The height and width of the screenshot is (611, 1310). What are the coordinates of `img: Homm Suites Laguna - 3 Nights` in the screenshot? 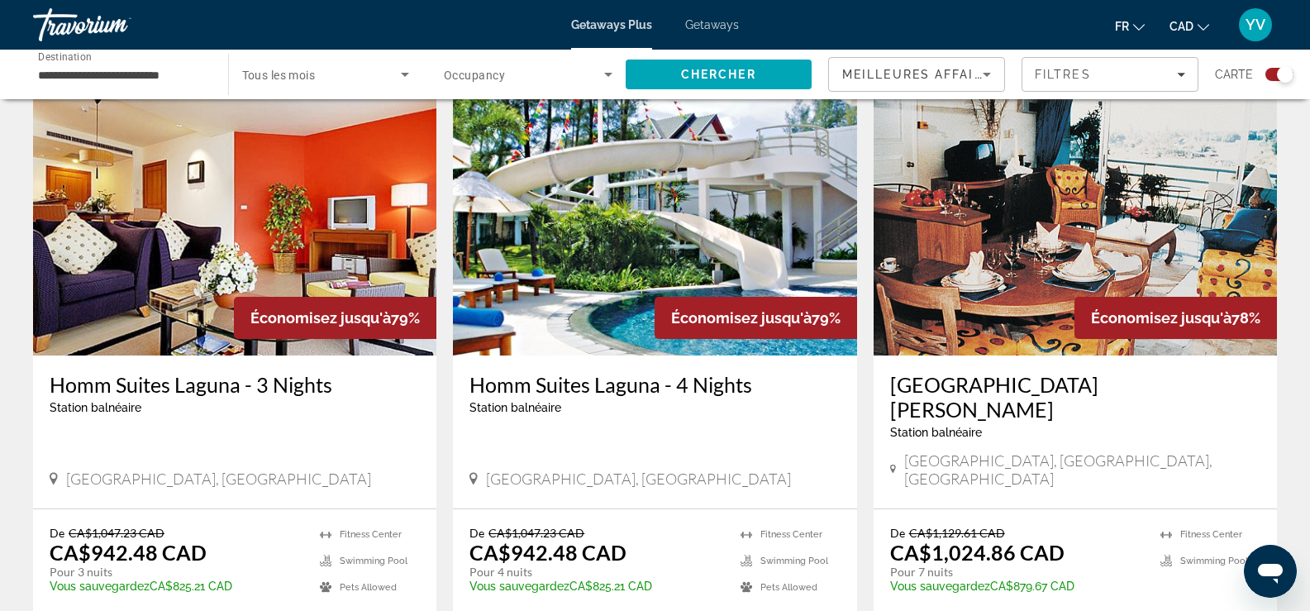 It's located at (235, 223).